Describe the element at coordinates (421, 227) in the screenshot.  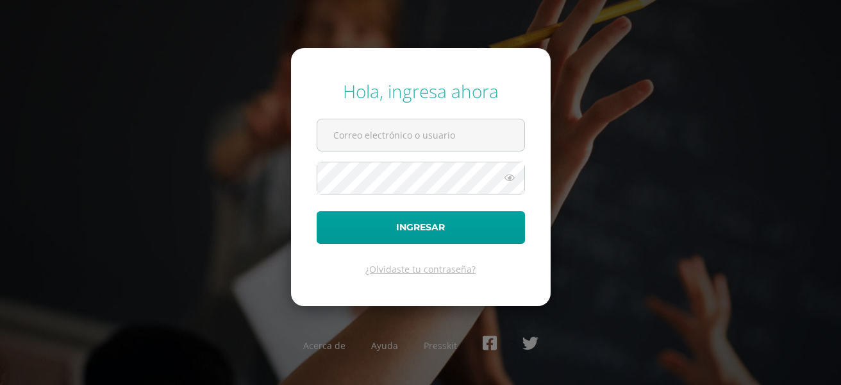
I see `button: Ingresar` at that location.